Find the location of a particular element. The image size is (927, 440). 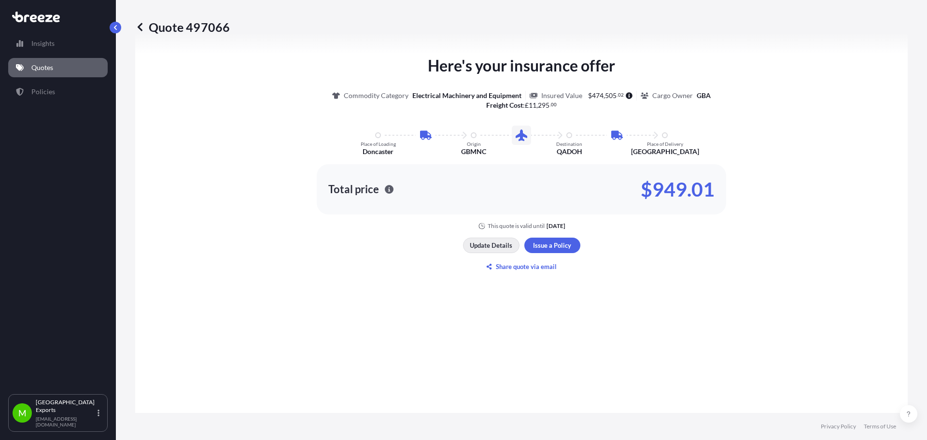

a: Quotes is located at coordinates (58, 68).